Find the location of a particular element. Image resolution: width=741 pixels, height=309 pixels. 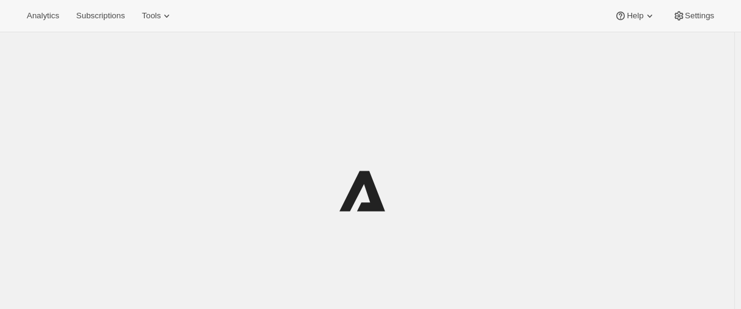

button: Analytics is located at coordinates (43, 16).